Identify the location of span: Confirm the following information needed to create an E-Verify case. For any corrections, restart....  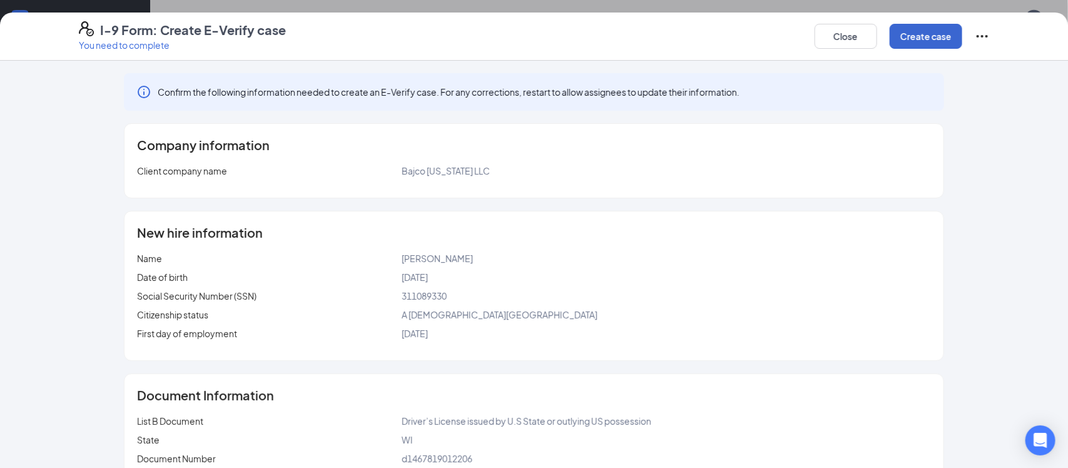
(449, 92).